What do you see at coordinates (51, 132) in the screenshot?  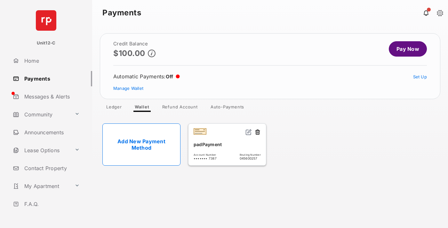 I see `a: Announcements` at bounding box center [51, 132].